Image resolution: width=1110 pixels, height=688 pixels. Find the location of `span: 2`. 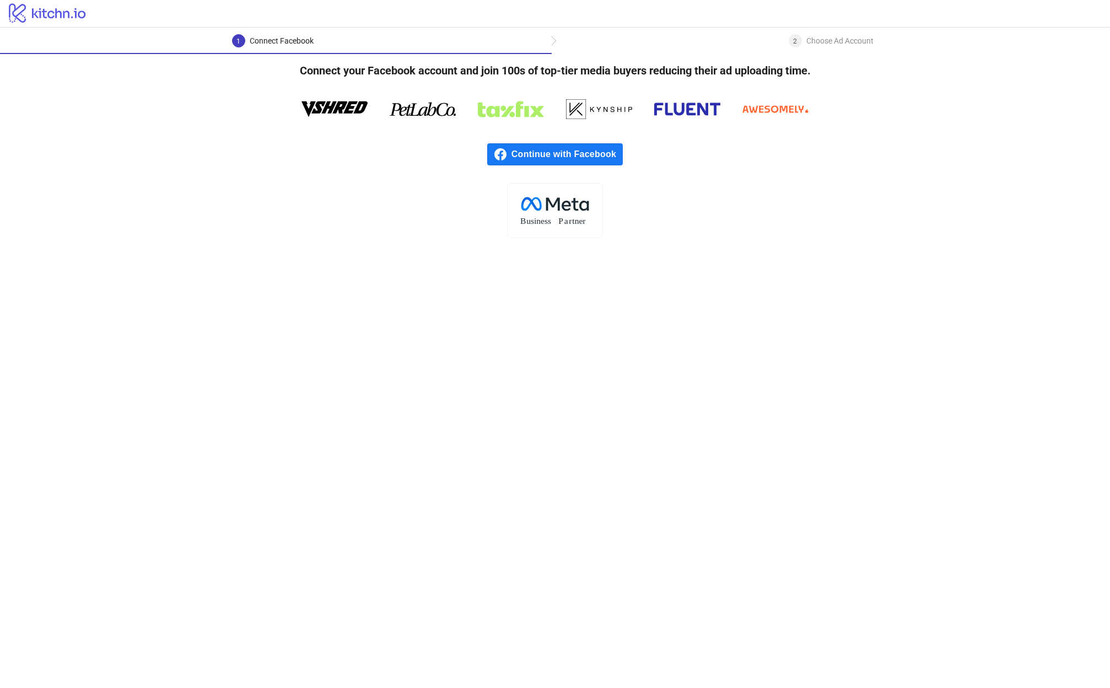

span: 2 is located at coordinates (795, 41).